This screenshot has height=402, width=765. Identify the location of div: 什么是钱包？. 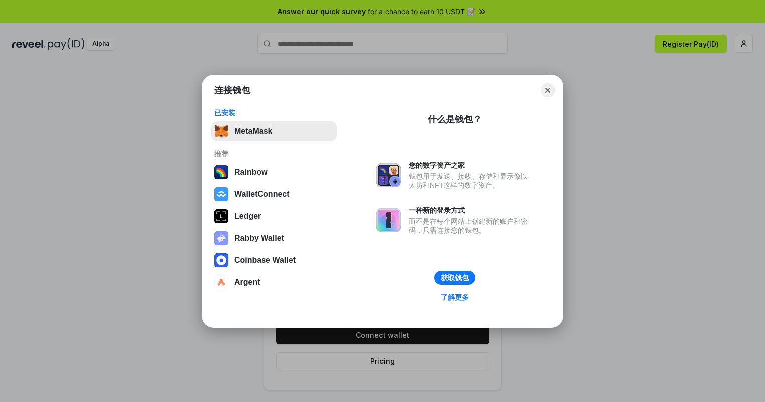
(455, 119).